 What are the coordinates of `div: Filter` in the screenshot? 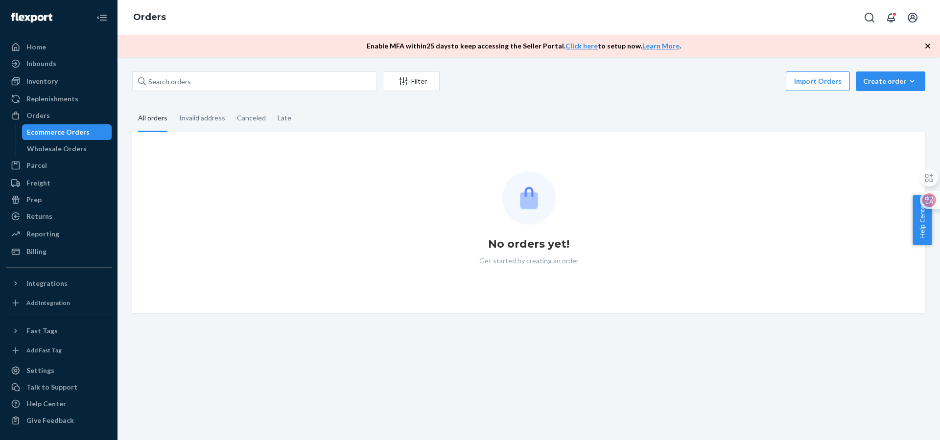 It's located at (411, 81).